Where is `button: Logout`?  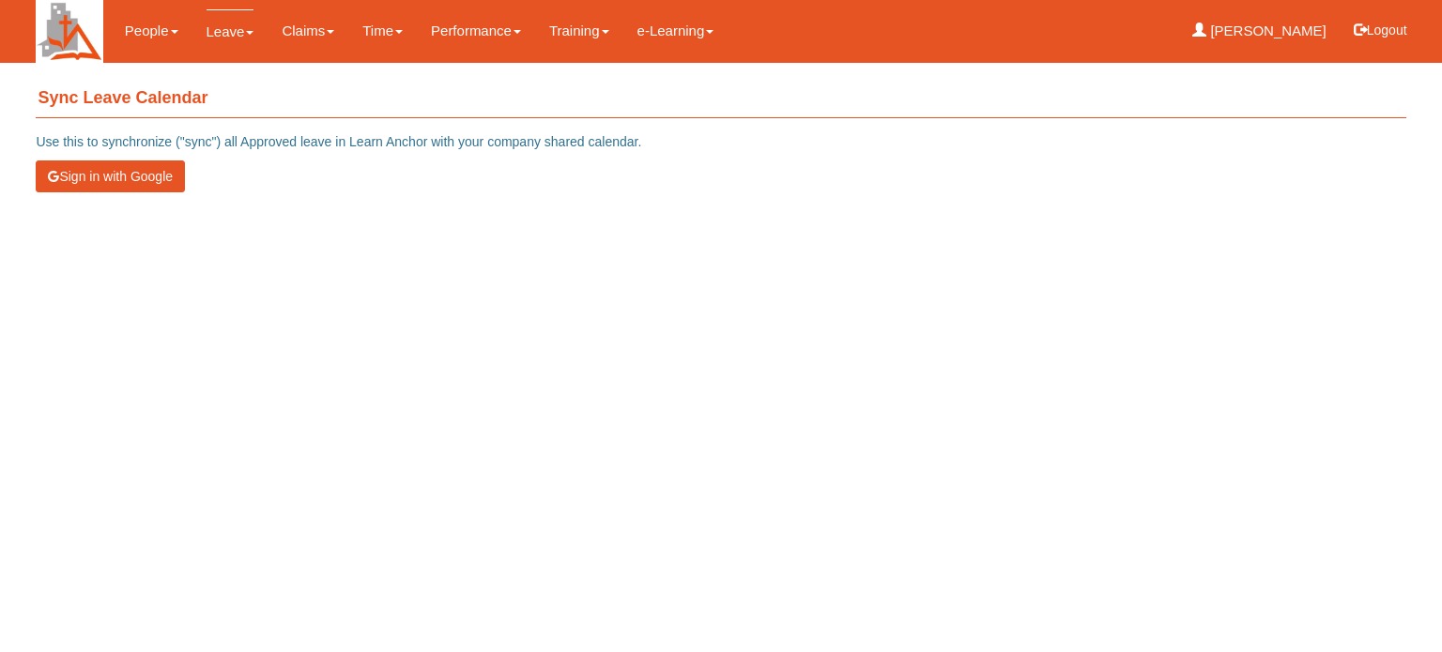 button: Logout is located at coordinates (1380, 30).